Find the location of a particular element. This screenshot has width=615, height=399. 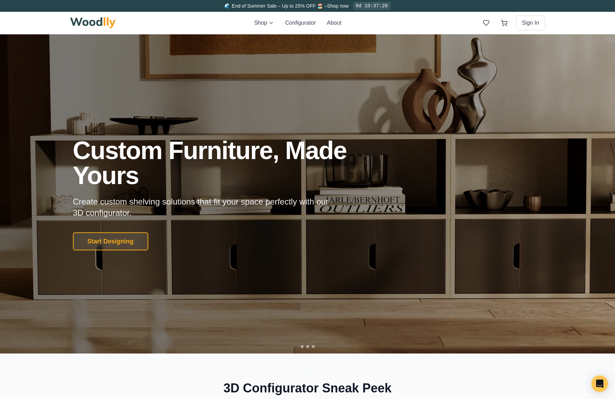

button: Shop is located at coordinates (264, 23).